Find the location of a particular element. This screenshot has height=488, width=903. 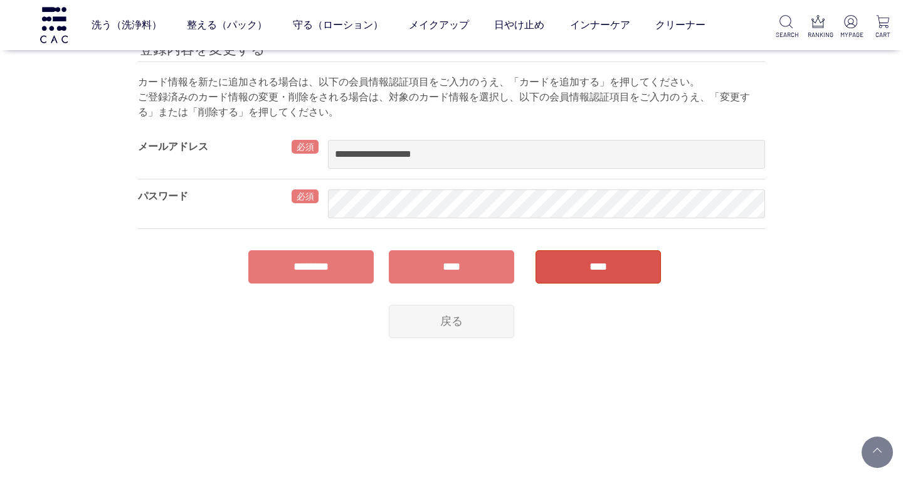

p: SEARCH is located at coordinates (786, 35).